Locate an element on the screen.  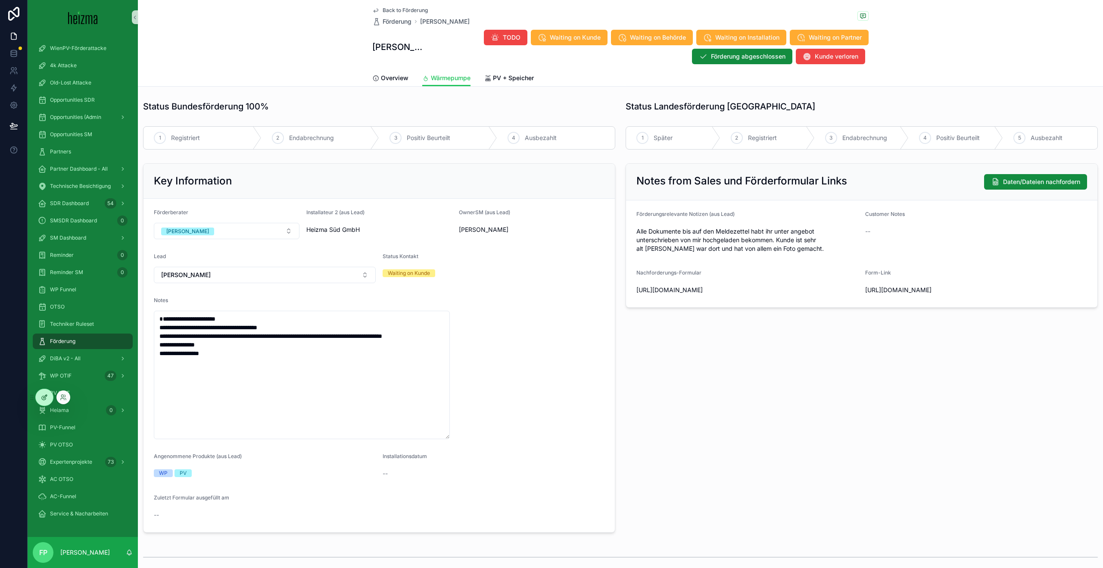
span: 2 is located at coordinates (278, 138).